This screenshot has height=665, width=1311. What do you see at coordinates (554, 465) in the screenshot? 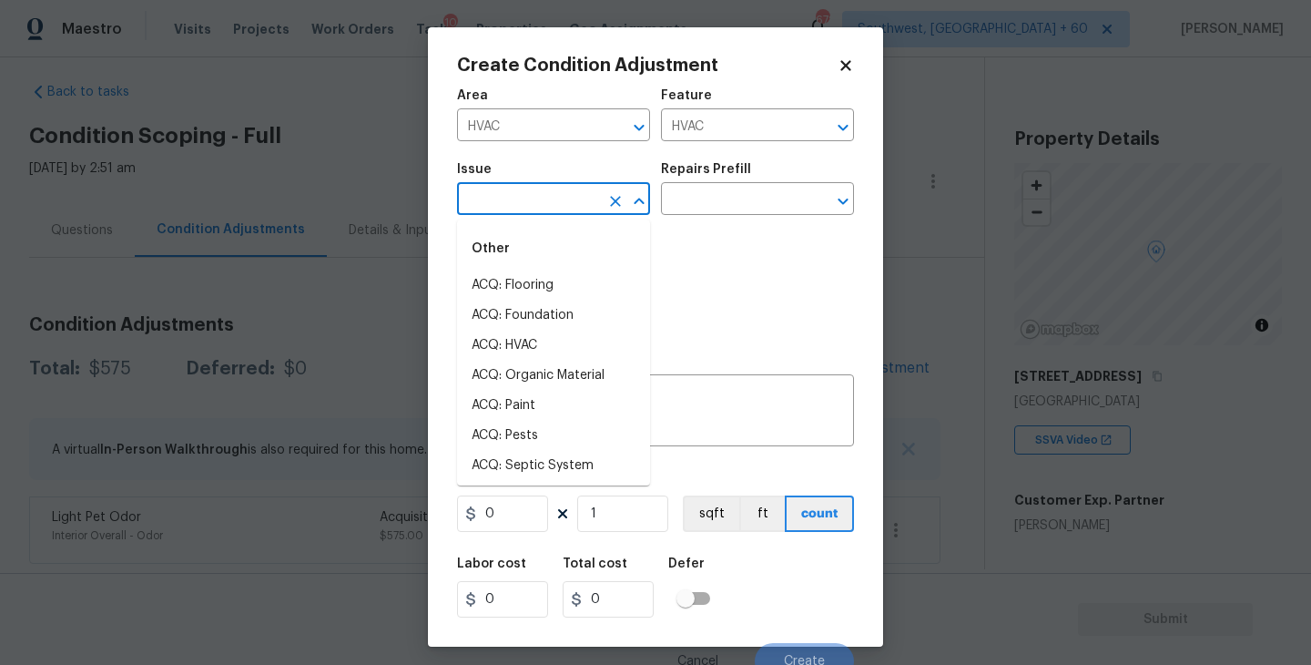
I see `li: ACQ: Septic System` at bounding box center [554, 465].